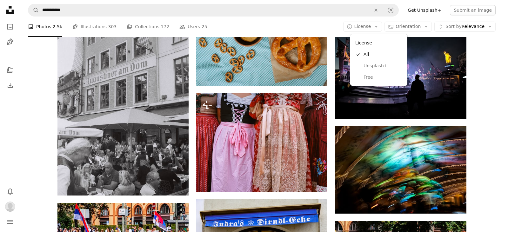 The width and height of the screenshot is (508, 232). What do you see at coordinates (383, 78) in the screenshot?
I see `span: Free` at bounding box center [383, 78].